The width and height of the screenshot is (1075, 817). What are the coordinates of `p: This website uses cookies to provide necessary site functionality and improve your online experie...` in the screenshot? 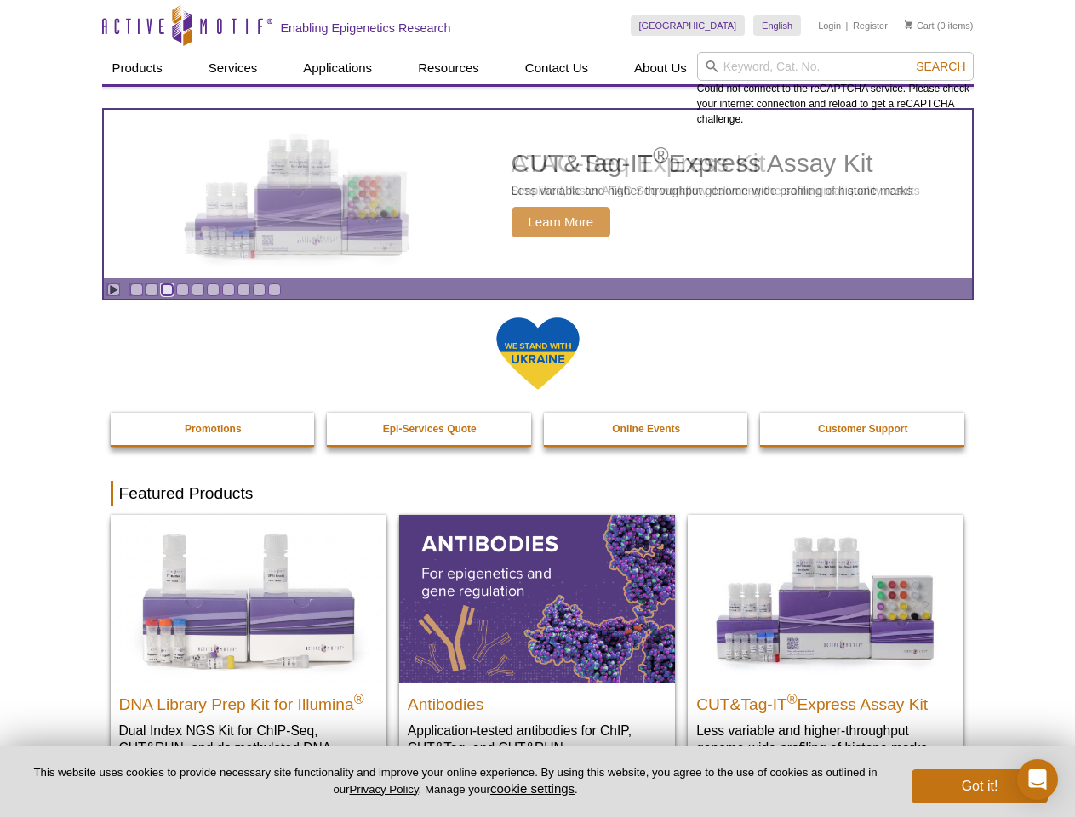 It's located at (455, 781).